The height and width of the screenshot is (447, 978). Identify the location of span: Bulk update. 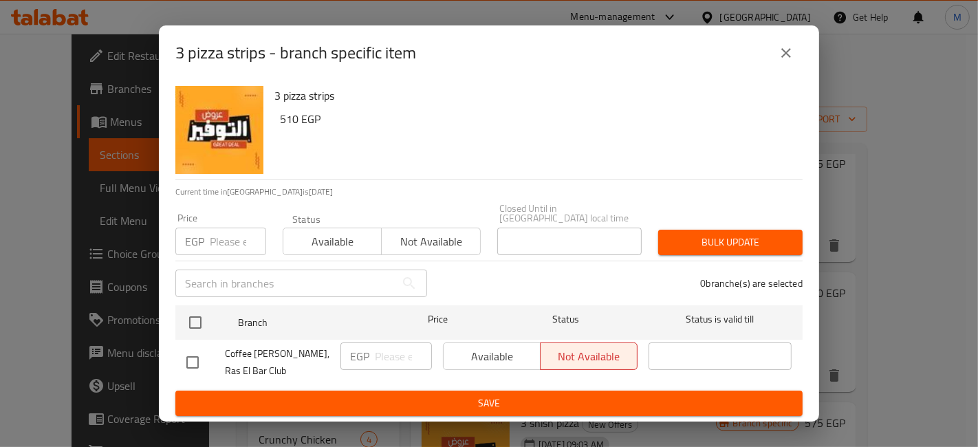
(730, 242).